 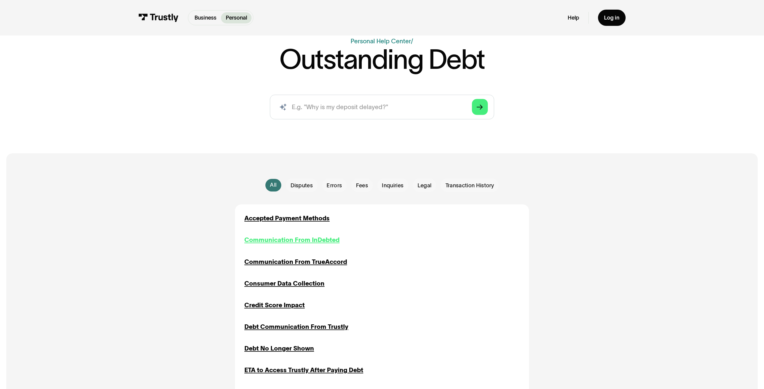 What do you see at coordinates (296, 326) in the screenshot?
I see `div: Debt Communication From Trustly` at bounding box center [296, 326].